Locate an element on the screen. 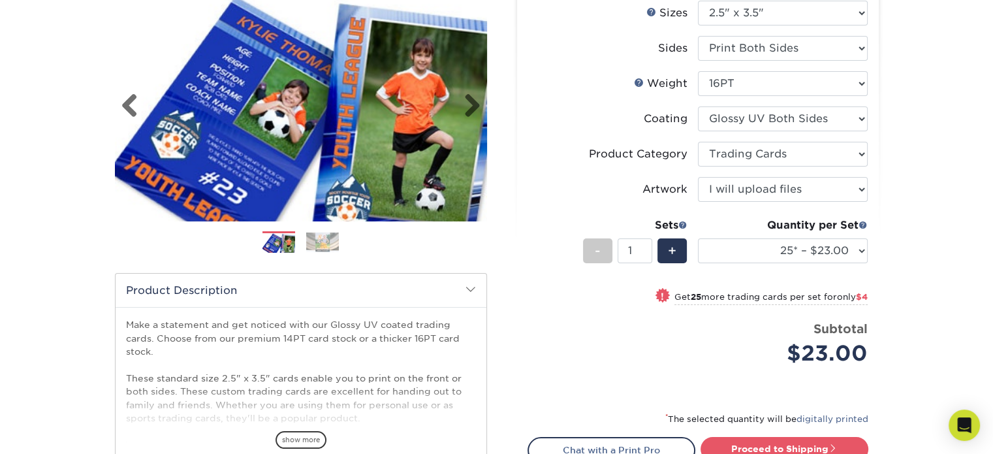 This screenshot has width=993, height=454. strong: 25 is located at coordinates (696, 296).